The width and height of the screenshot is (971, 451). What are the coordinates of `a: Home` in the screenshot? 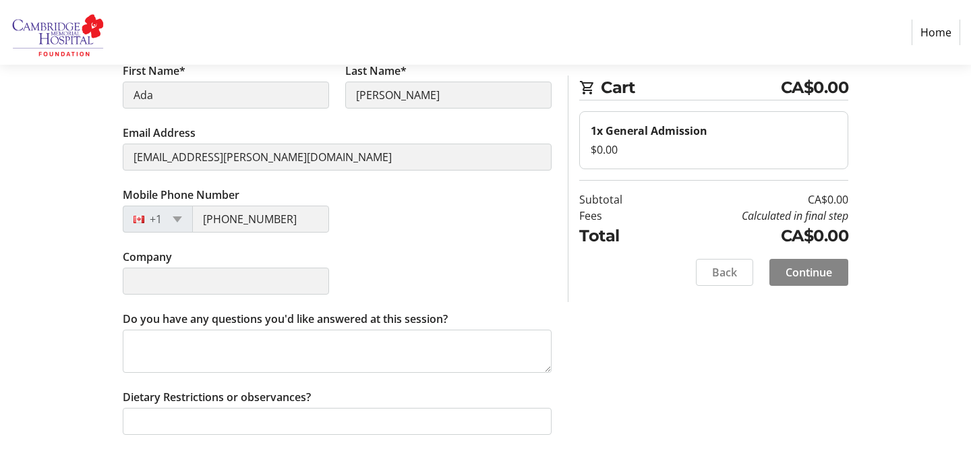 It's located at (936, 32).